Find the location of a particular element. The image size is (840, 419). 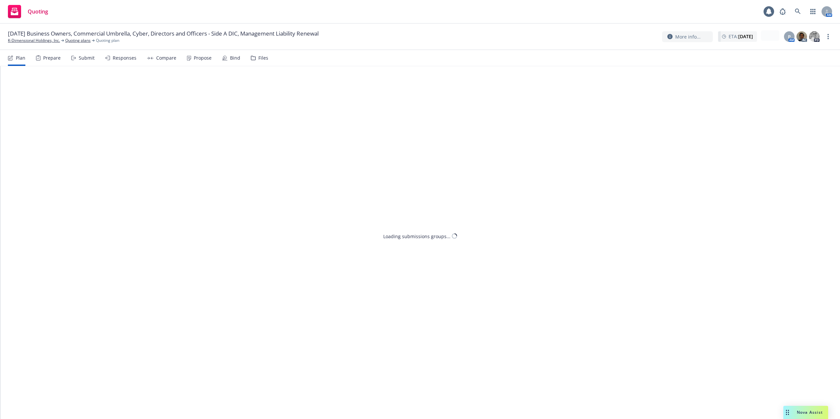

div: Bind is located at coordinates (235, 58).